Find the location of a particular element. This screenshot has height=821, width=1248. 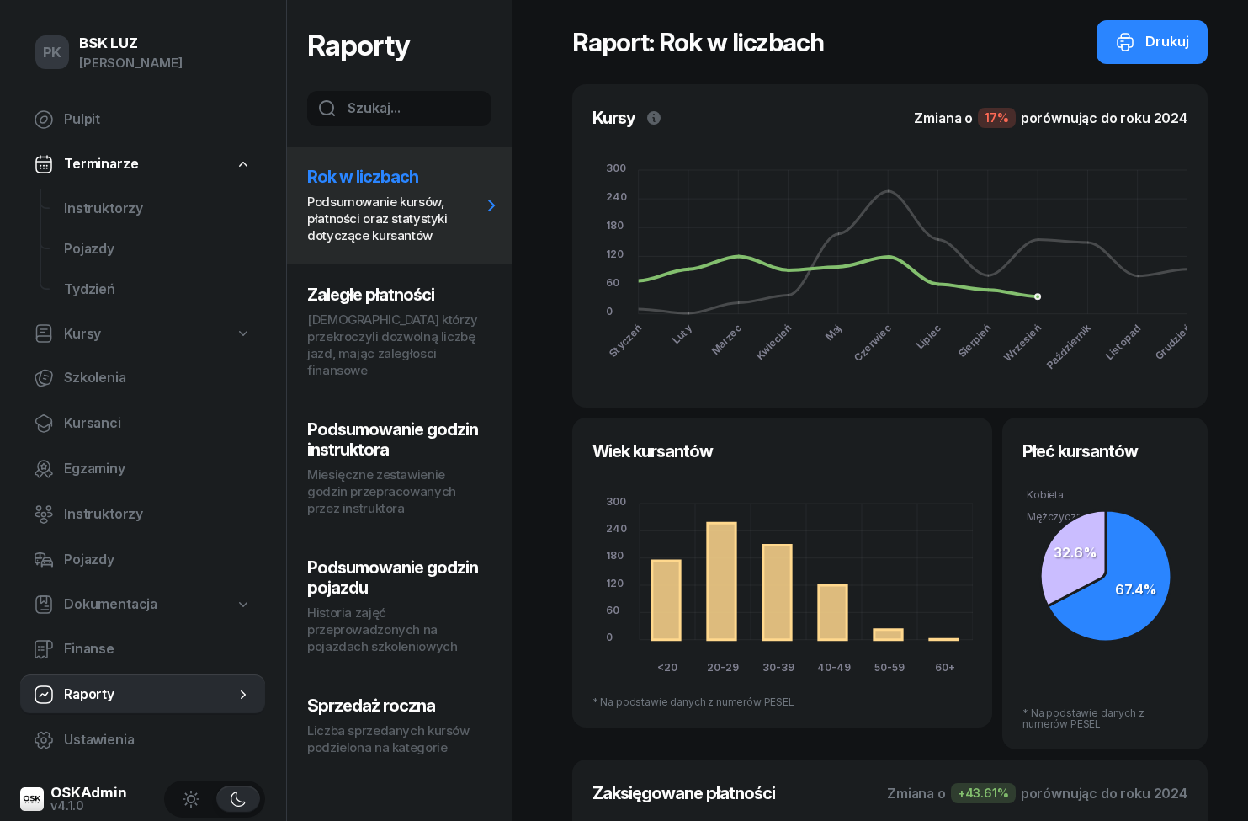

tspan: Listopad is located at coordinates (1123, 342).